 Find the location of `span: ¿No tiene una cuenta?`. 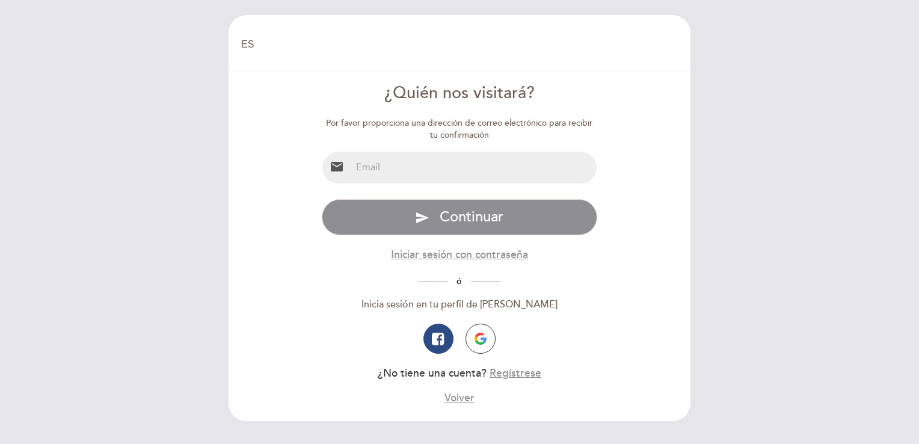

span: ¿No tiene una cuenta? is located at coordinates (432, 373).